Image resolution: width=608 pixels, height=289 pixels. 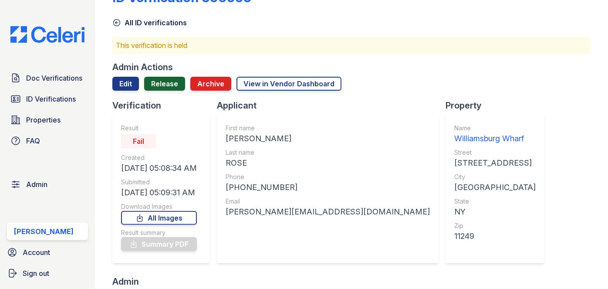 I want to click on div: Property, so click(x=498, y=105).